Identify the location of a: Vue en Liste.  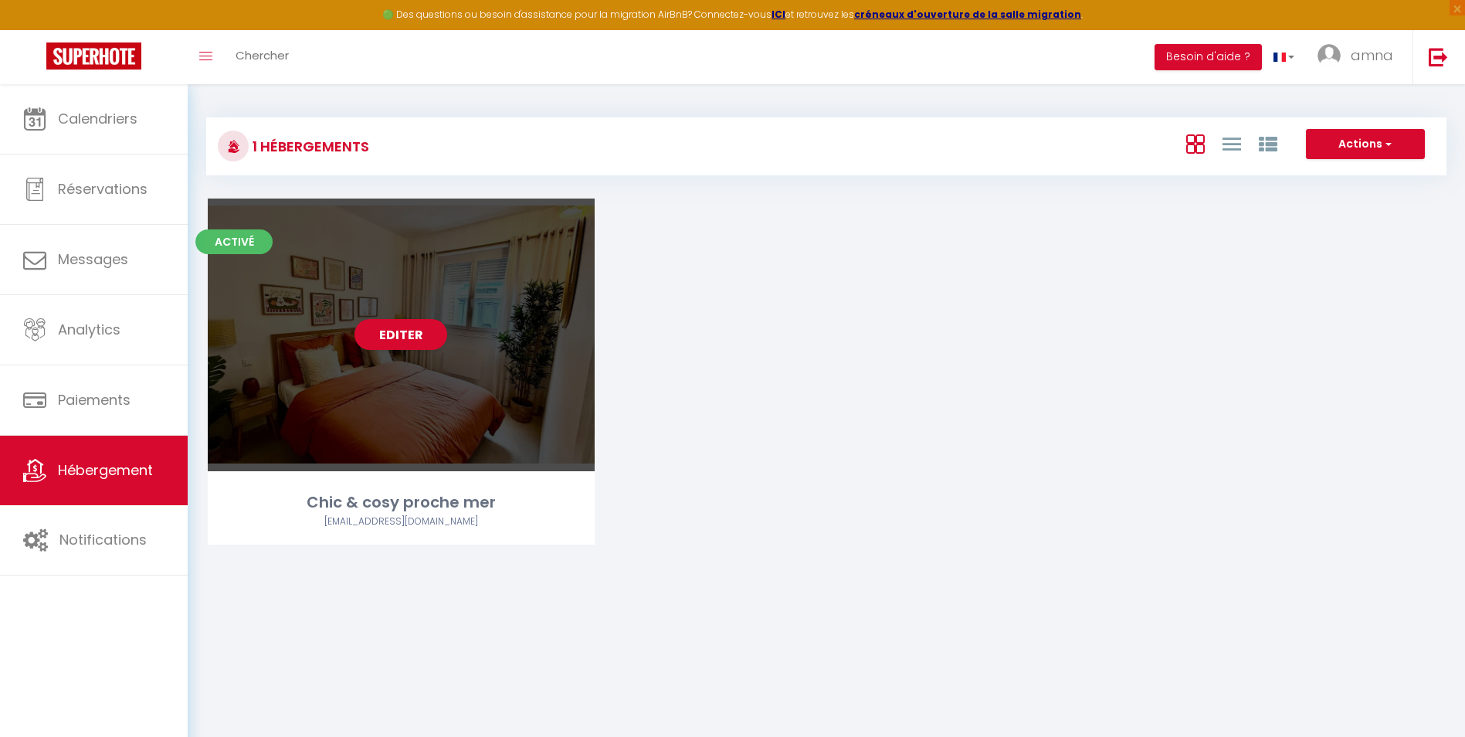
(1232, 143).